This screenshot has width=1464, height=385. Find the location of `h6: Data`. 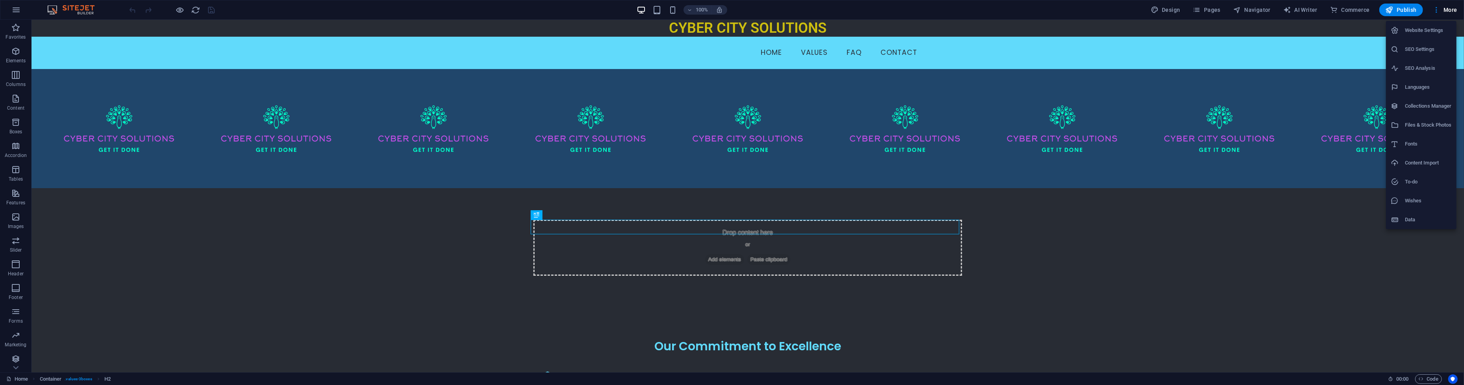

h6: Data is located at coordinates (1428, 219).